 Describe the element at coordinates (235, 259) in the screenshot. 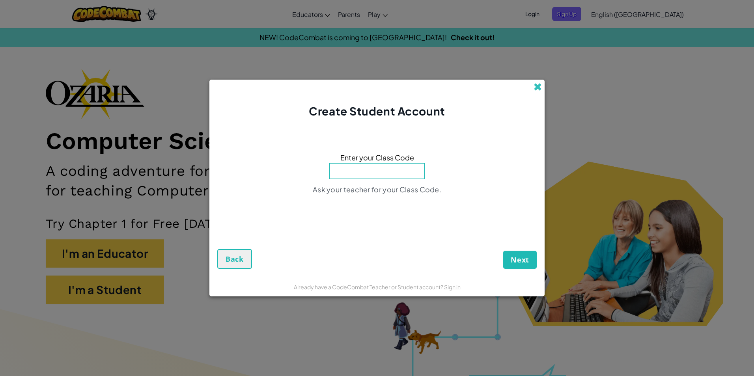

I see `span: Back` at that location.